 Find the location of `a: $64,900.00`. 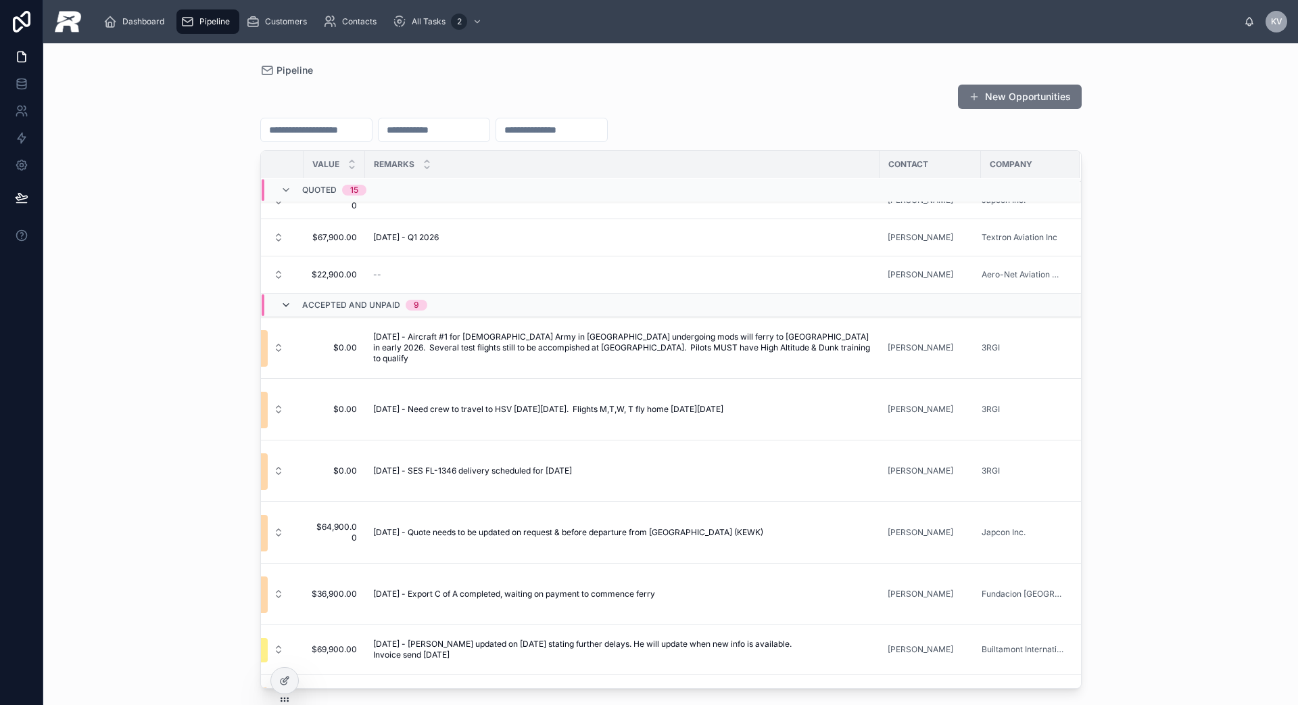

a: $64,900.00 is located at coordinates (334, 532).